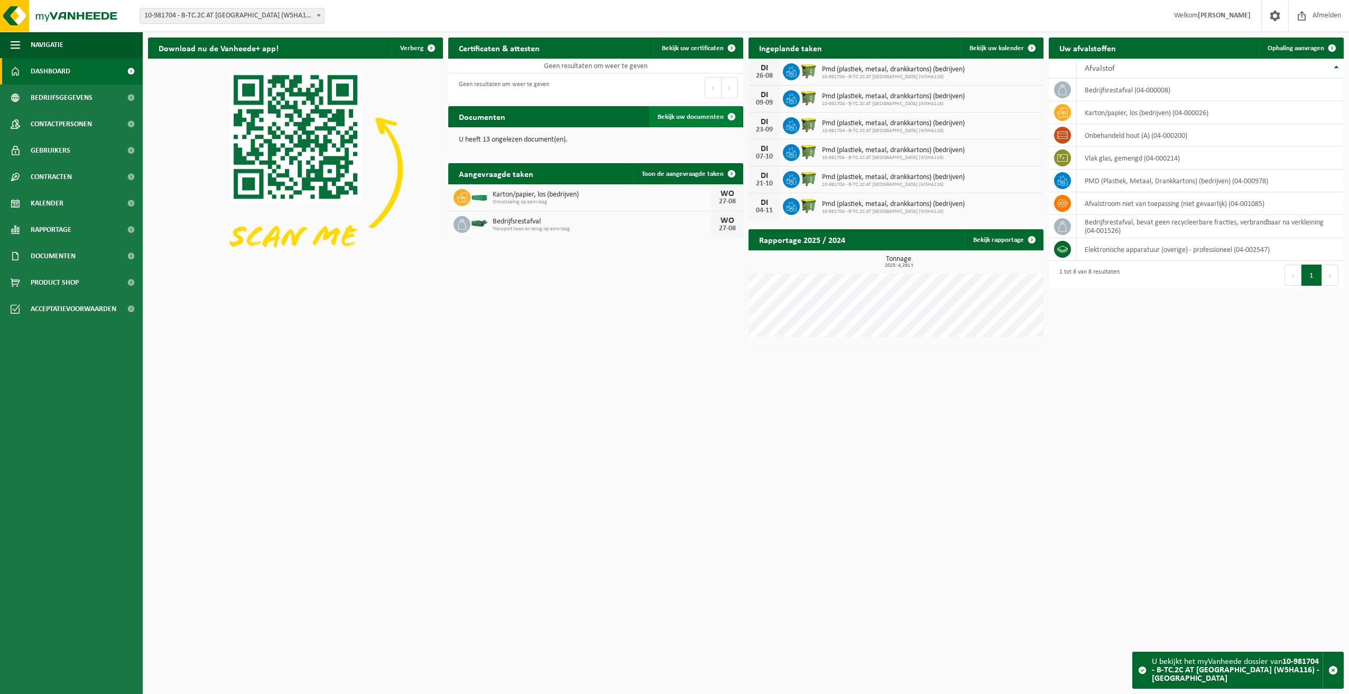 Image resolution: width=1349 pixels, height=694 pixels. Describe the element at coordinates (764, 211) in the screenshot. I see `div: 04-11` at that location.